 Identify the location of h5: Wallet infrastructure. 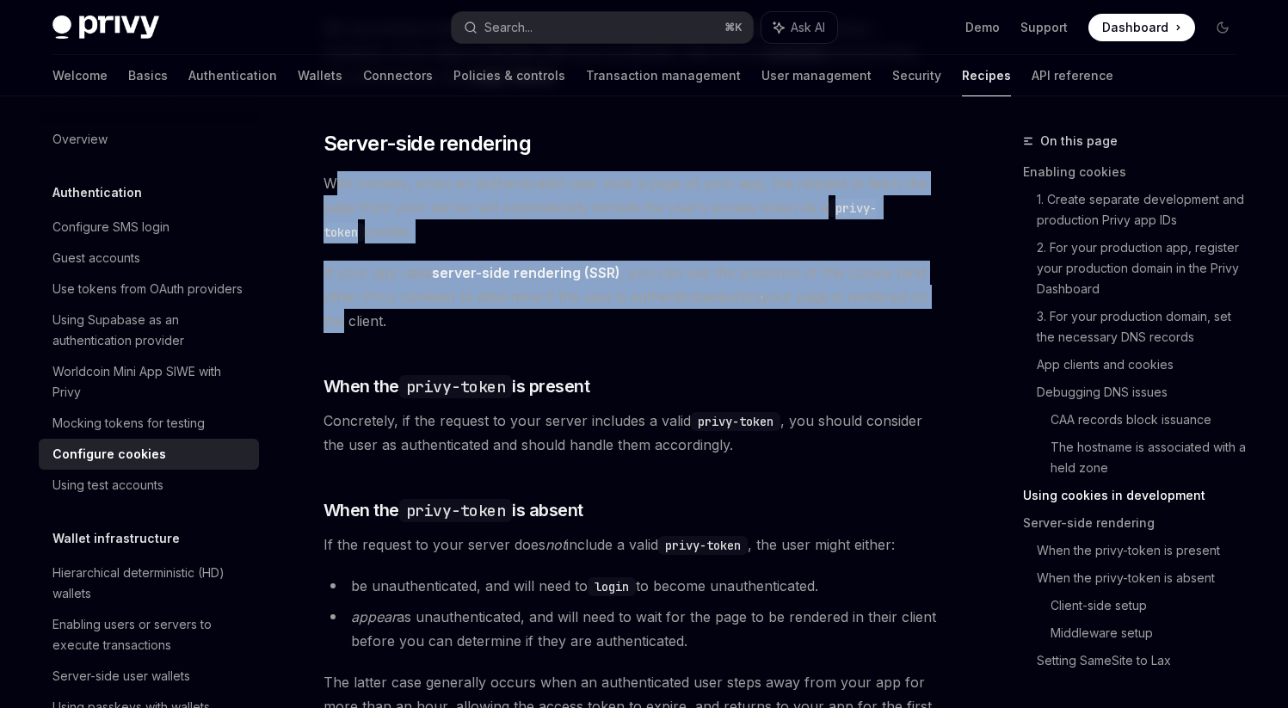
(116, 539).